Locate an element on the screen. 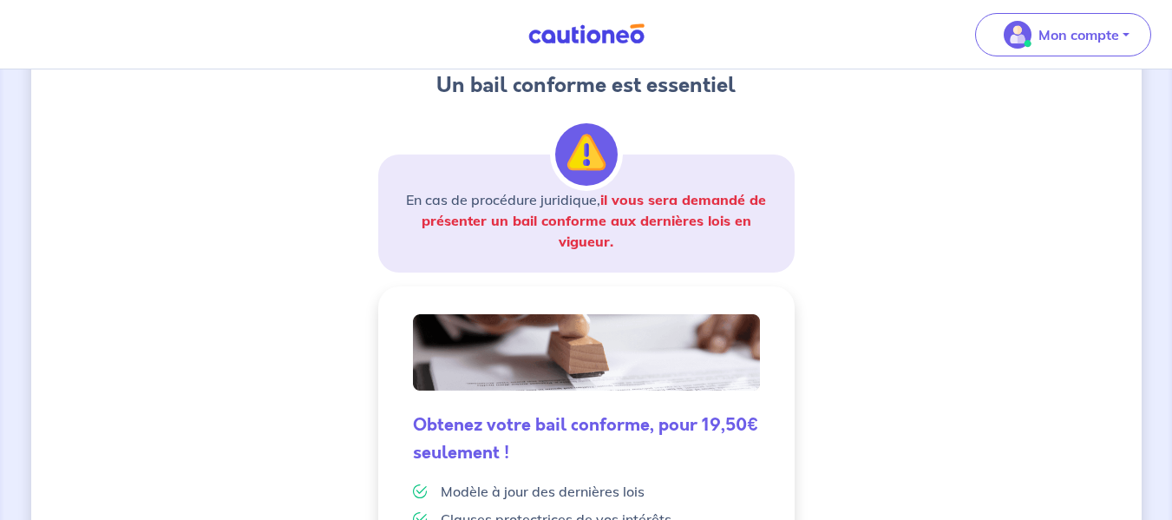 The image size is (1172, 520). img: illu_alert.svg is located at coordinates (587, 154).